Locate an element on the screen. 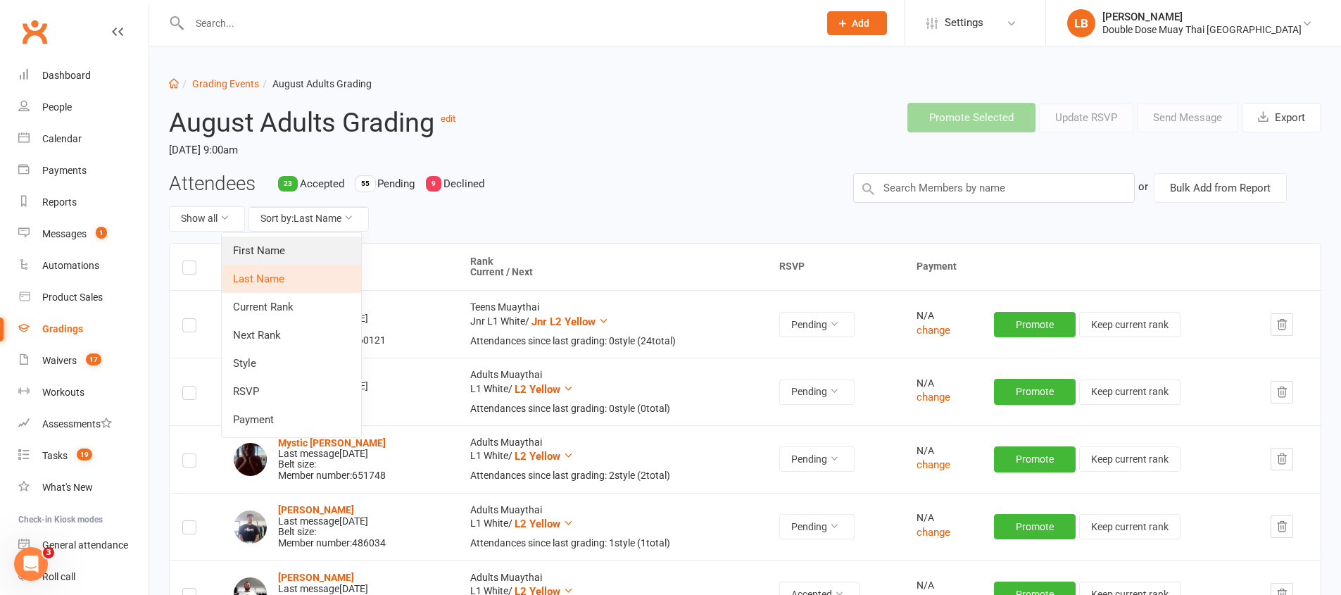 The height and width of the screenshot is (595, 1341). button: Sort by:Last Name is located at coordinates (308, 219).